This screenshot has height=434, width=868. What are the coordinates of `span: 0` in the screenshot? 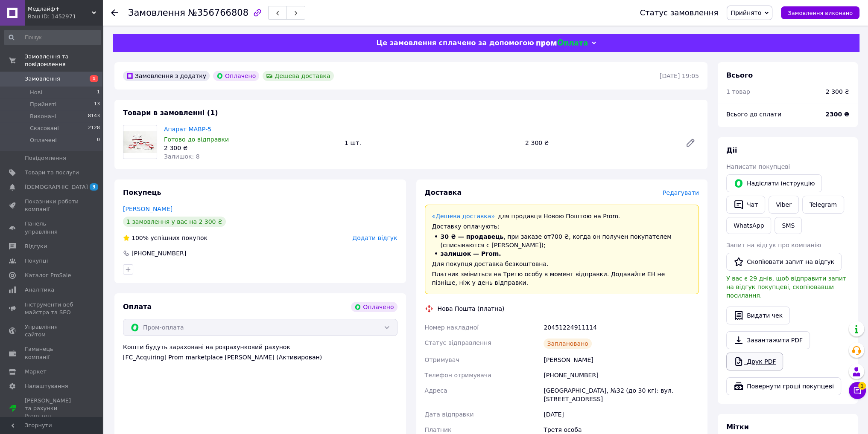 It's located at (98, 140).